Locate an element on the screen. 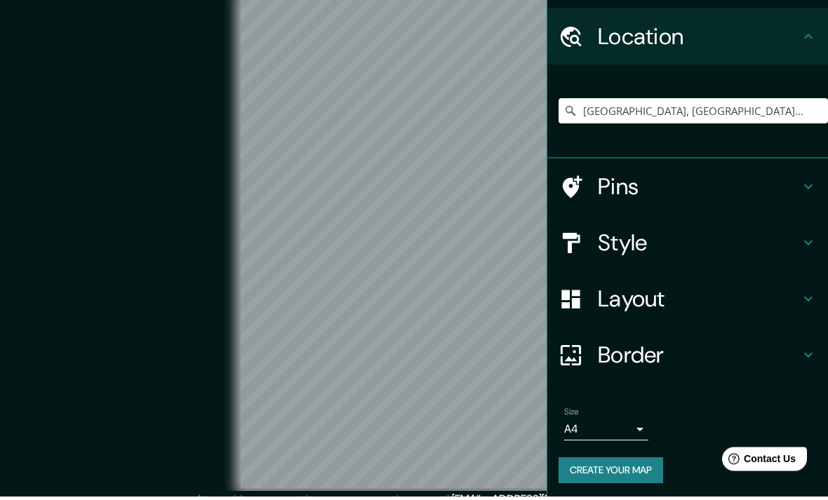 This screenshot has width=828, height=500. button: Create your map is located at coordinates (611, 474).